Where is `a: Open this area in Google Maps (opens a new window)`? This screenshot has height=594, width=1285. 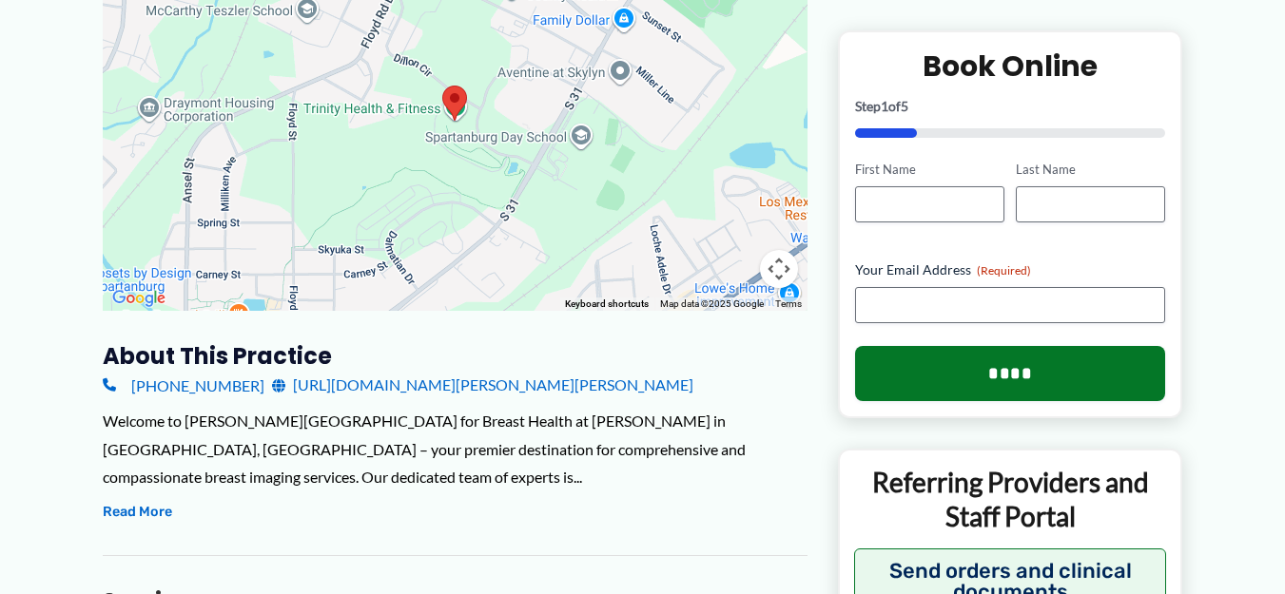 a: Open this area in Google Maps (opens a new window) is located at coordinates (139, 299).